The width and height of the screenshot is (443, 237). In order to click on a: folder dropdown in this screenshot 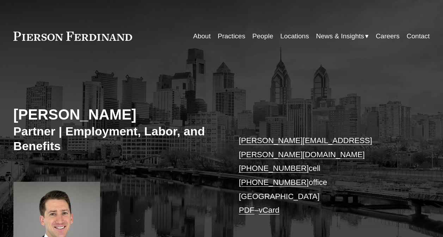, I will do `click(342, 36)`.